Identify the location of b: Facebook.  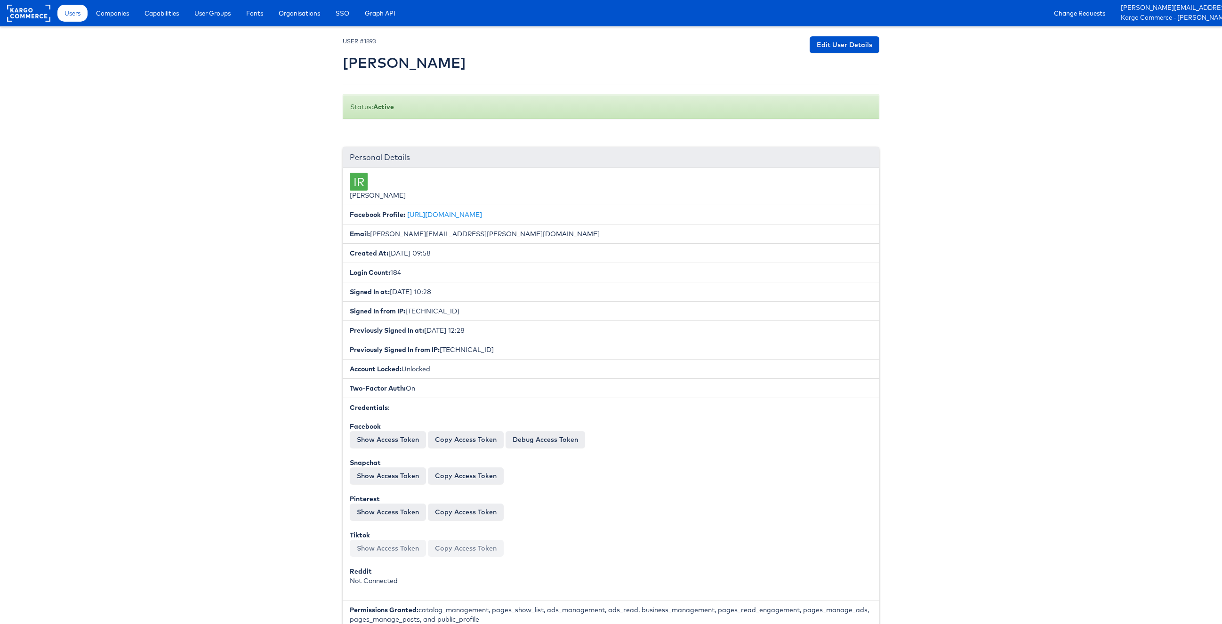
(365, 426).